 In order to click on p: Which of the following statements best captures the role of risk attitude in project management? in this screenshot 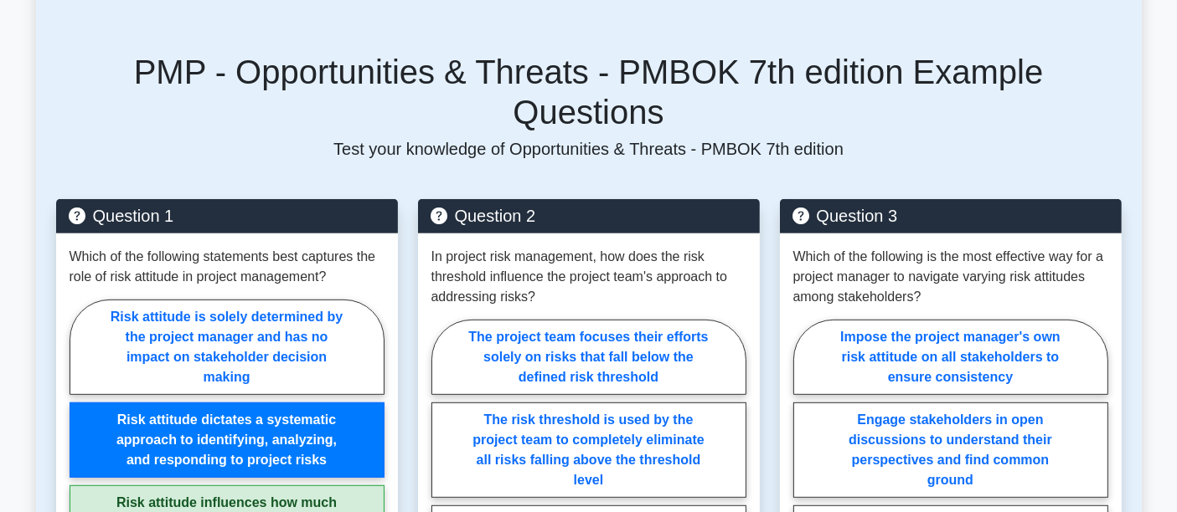, I will do `click(227, 267)`.